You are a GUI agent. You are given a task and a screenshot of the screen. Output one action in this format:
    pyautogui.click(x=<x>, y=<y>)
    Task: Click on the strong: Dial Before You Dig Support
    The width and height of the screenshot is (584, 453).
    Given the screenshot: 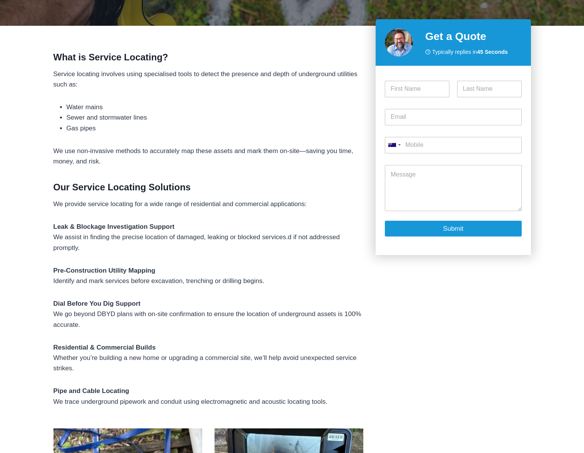 What is the action you would take?
    pyautogui.click(x=97, y=303)
    